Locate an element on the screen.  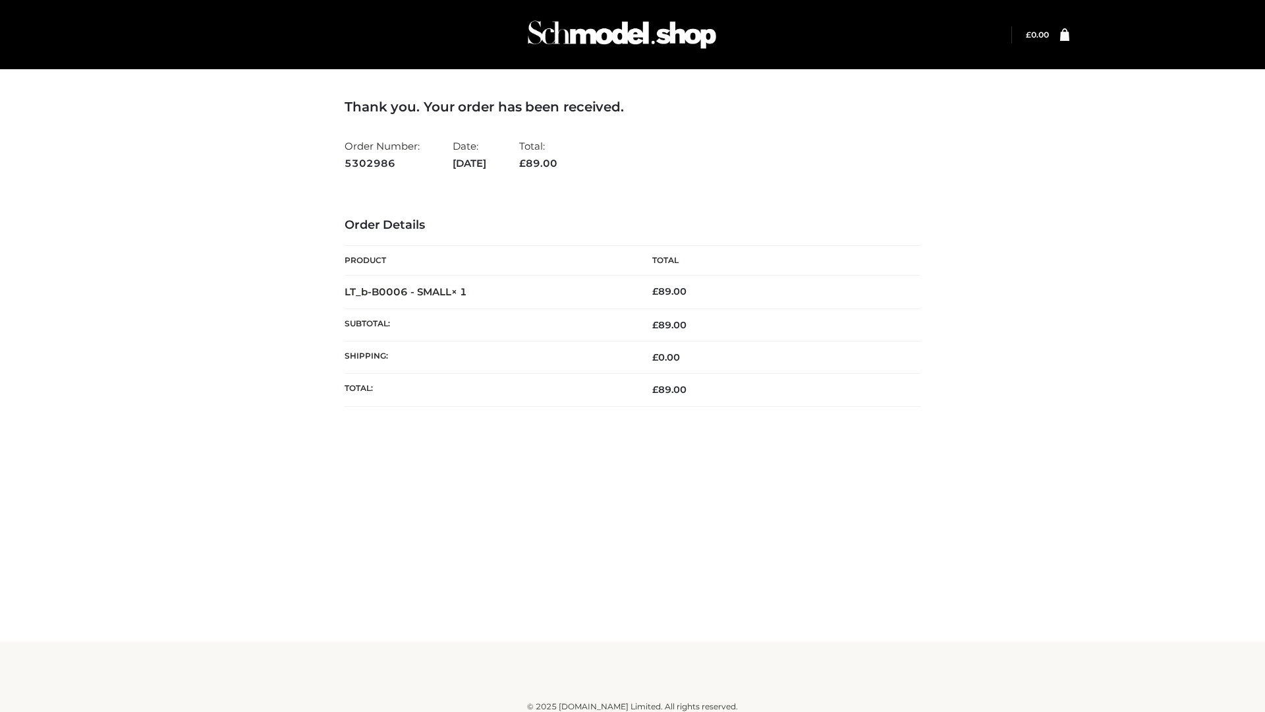
li: Total: is located at coordinates (538, 154).